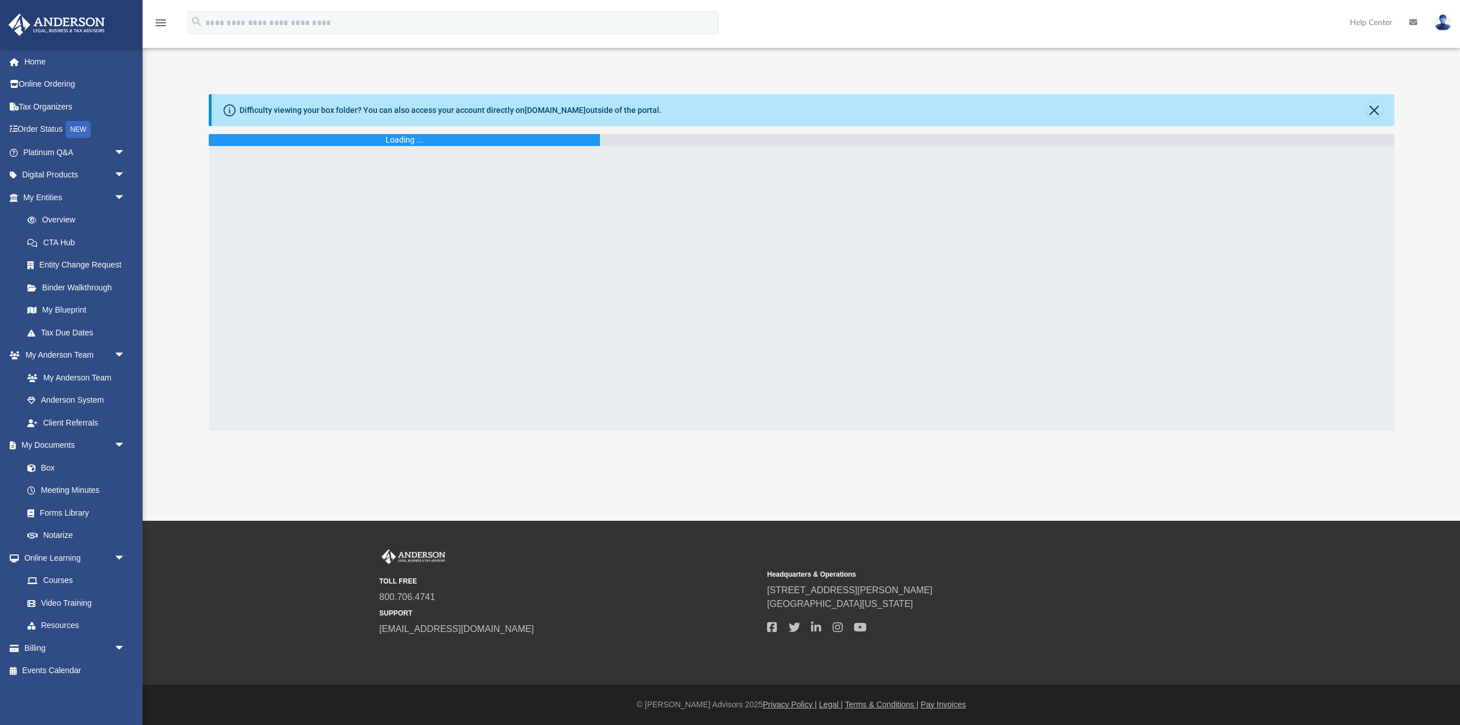 This screenshot has width=1460, height=725. Describe the element at coordinates (79, 287) in the screenshot. I see `a: Binder Walkthrough` at that location.